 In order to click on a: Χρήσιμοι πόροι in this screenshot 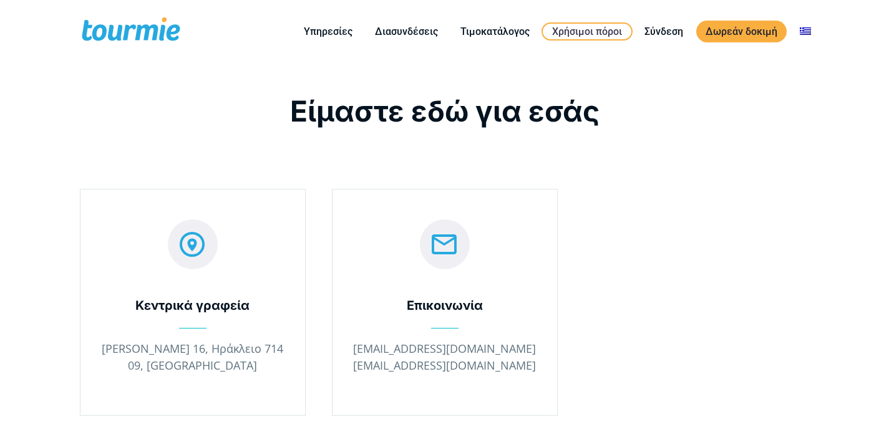, I will do `click(587, 31)`.